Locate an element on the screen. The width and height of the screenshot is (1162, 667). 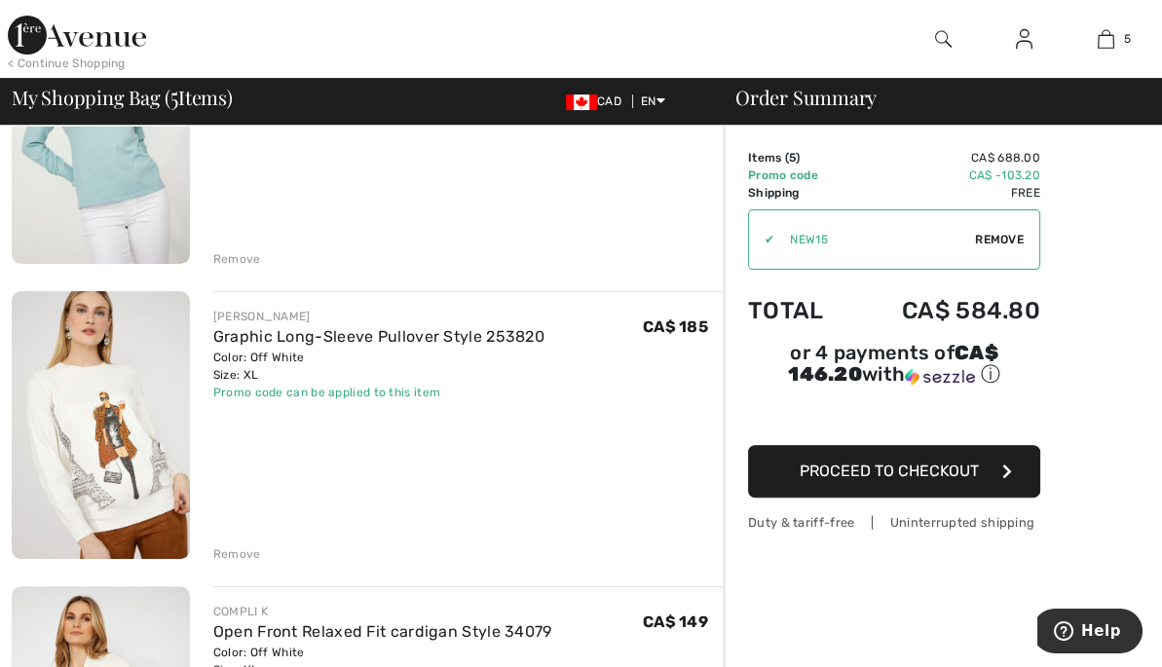
a: 5 is located at coordinates (1107, 39).